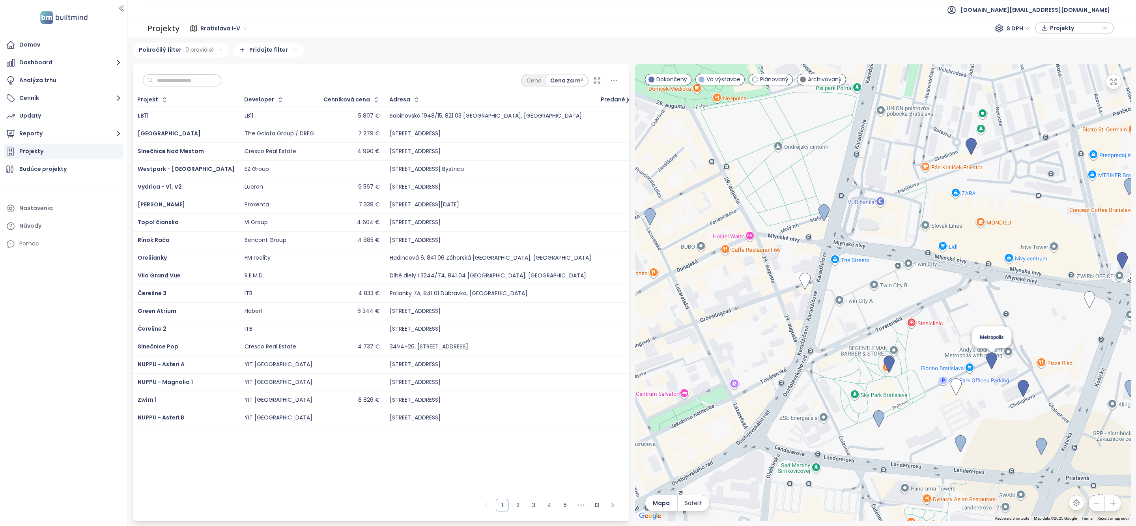 The height and width of the screenshot is (526, 1136). What do you see at coordinates (565, 505) in the screenshot?
I see `a: 5` at bounding box center [565, 505].